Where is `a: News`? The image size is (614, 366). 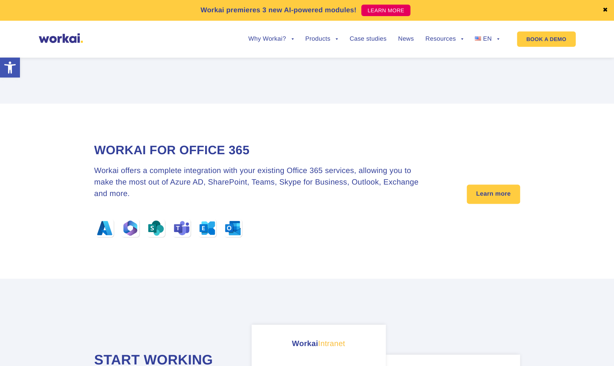
a: News is located at coordinates (406, 39).